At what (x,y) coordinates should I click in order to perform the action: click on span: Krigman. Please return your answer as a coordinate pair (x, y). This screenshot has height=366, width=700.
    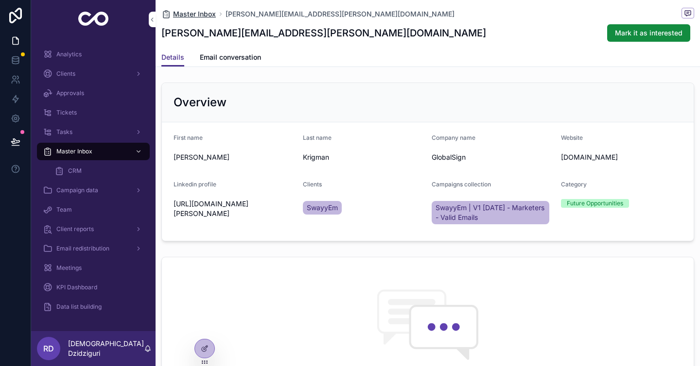
    Looking at the image, I should click on (364, 157).